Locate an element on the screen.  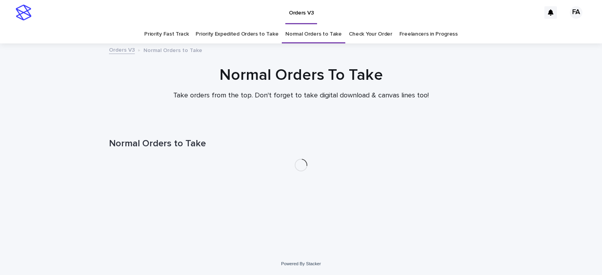
p: Normal Orders to Take is located at coordinates (173, 50).